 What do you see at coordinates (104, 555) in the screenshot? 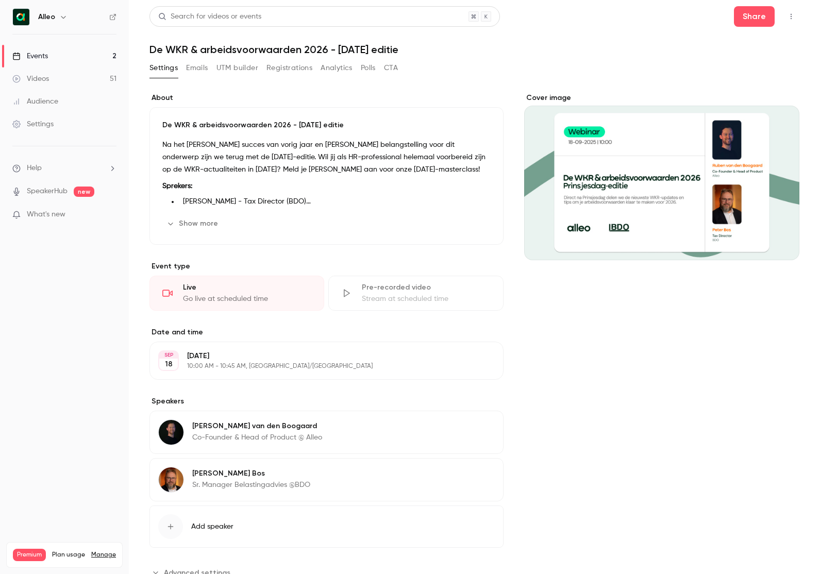
I see `a: Manage` at bounding box center [104, 555].